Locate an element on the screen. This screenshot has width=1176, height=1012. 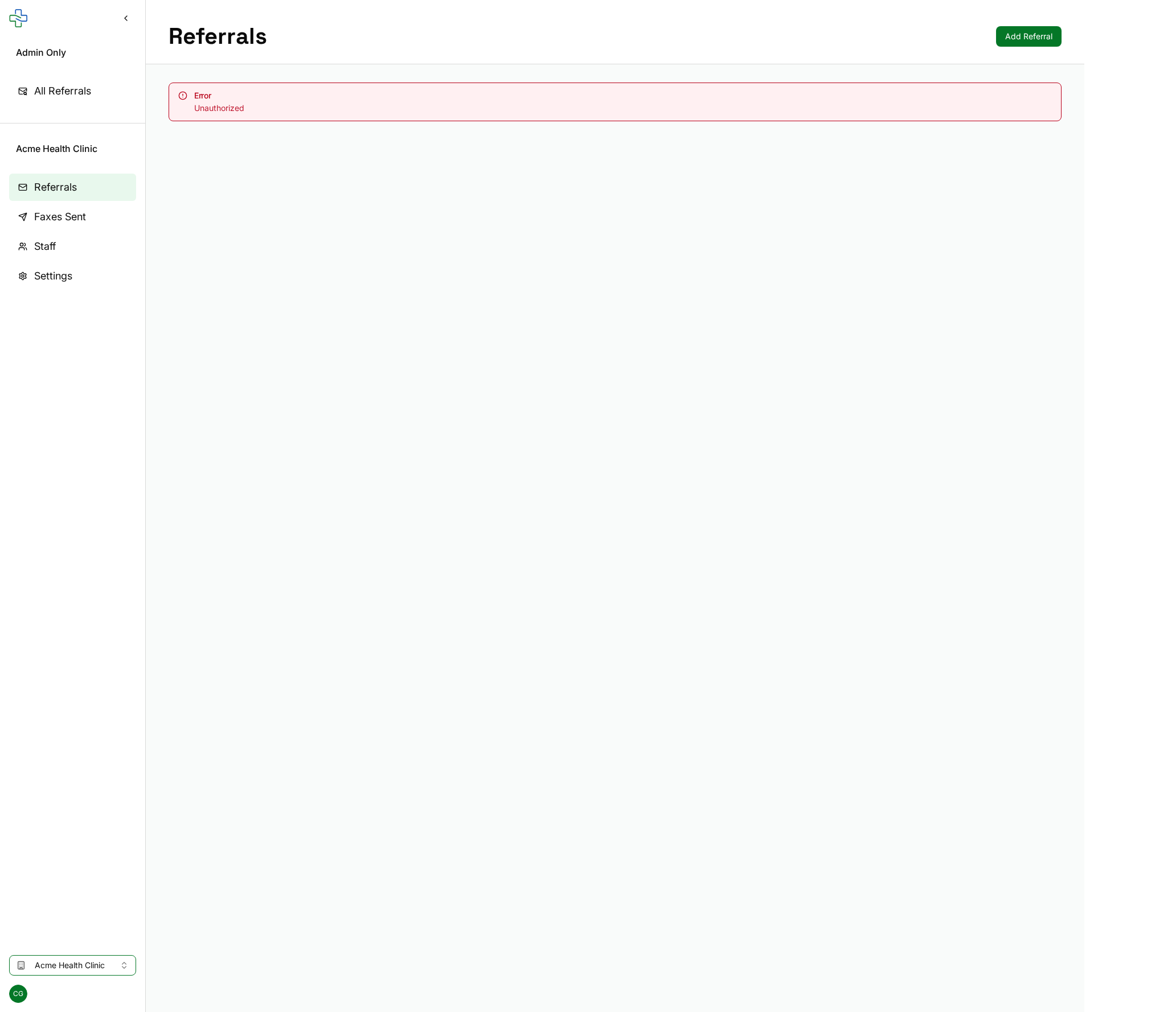
span: Settings is located at coordinates (53, 277).